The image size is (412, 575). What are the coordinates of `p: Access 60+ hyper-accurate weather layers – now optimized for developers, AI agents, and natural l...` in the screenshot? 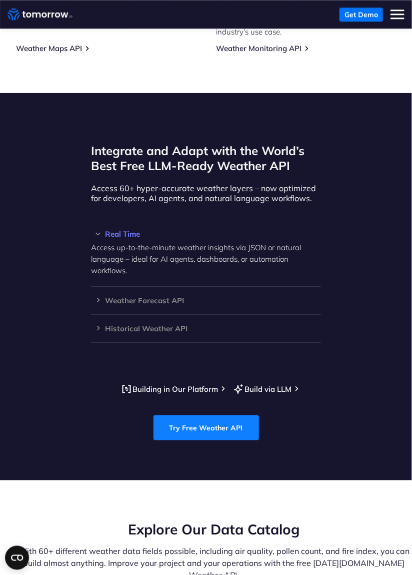 It's located at (206, 193).